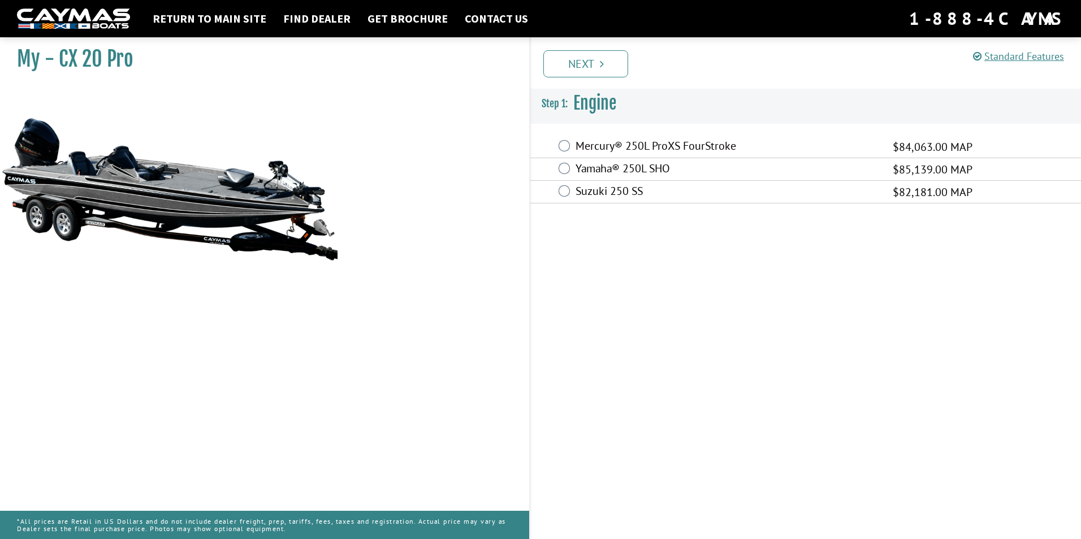 This screenshot has width=1081, height=539. Describe the element at coordinates (727, 147) in the screenshot. I see `label: Mercury® 250L ProXS FourStroke` at that location.